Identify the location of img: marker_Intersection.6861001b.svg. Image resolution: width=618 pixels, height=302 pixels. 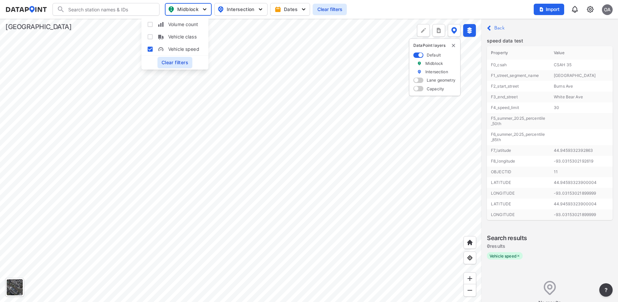
(419, 72).